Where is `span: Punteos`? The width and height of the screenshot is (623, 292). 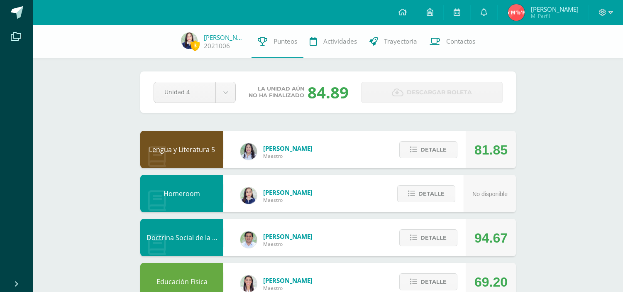
span: Punteos is located at coordinates (285, 41).